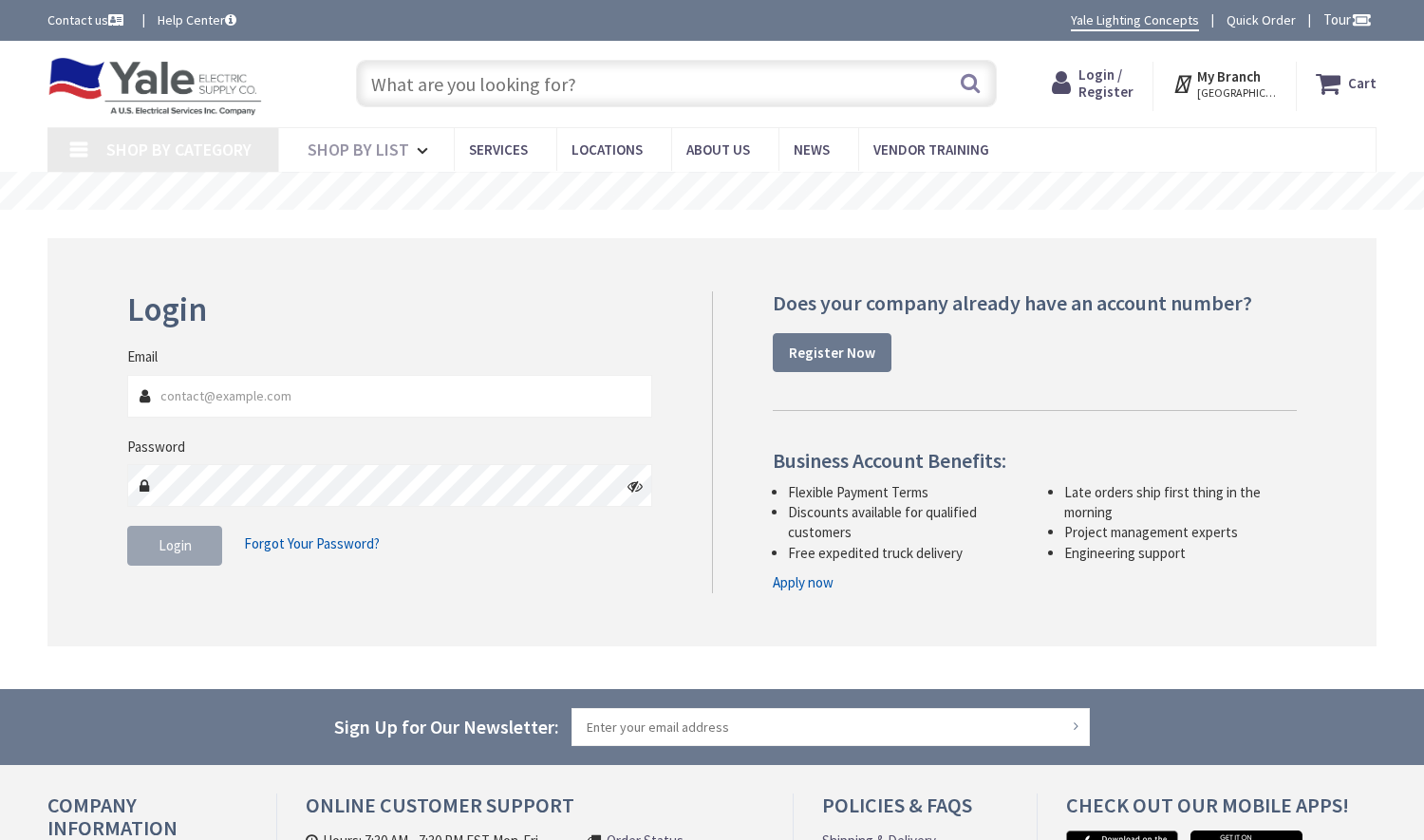 The width and height of the screenshot is (1424, 840). I want to click on h4: Business Account Benefits:, so click(1035, 460).